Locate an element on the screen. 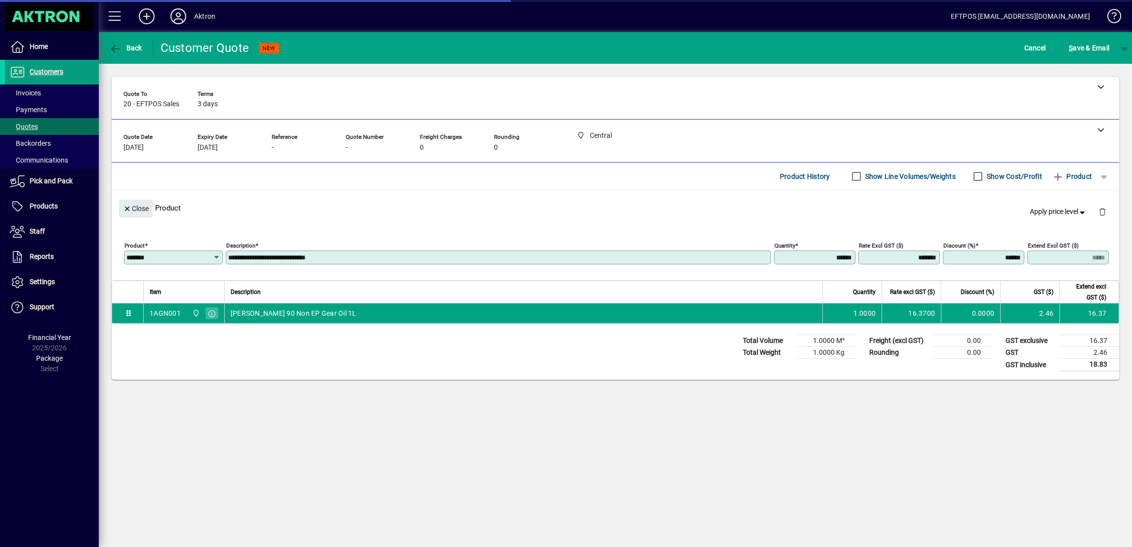 This screenshot has width=1132, height=547. a: Support is located at coordinates (52, 307).